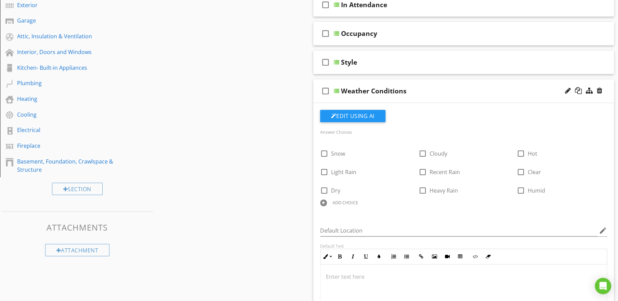  What do you see at coordinates (353, 256) in the screenshot?
I see `button: Italic (Ctrl+I)` at bounding box center [353, 256].